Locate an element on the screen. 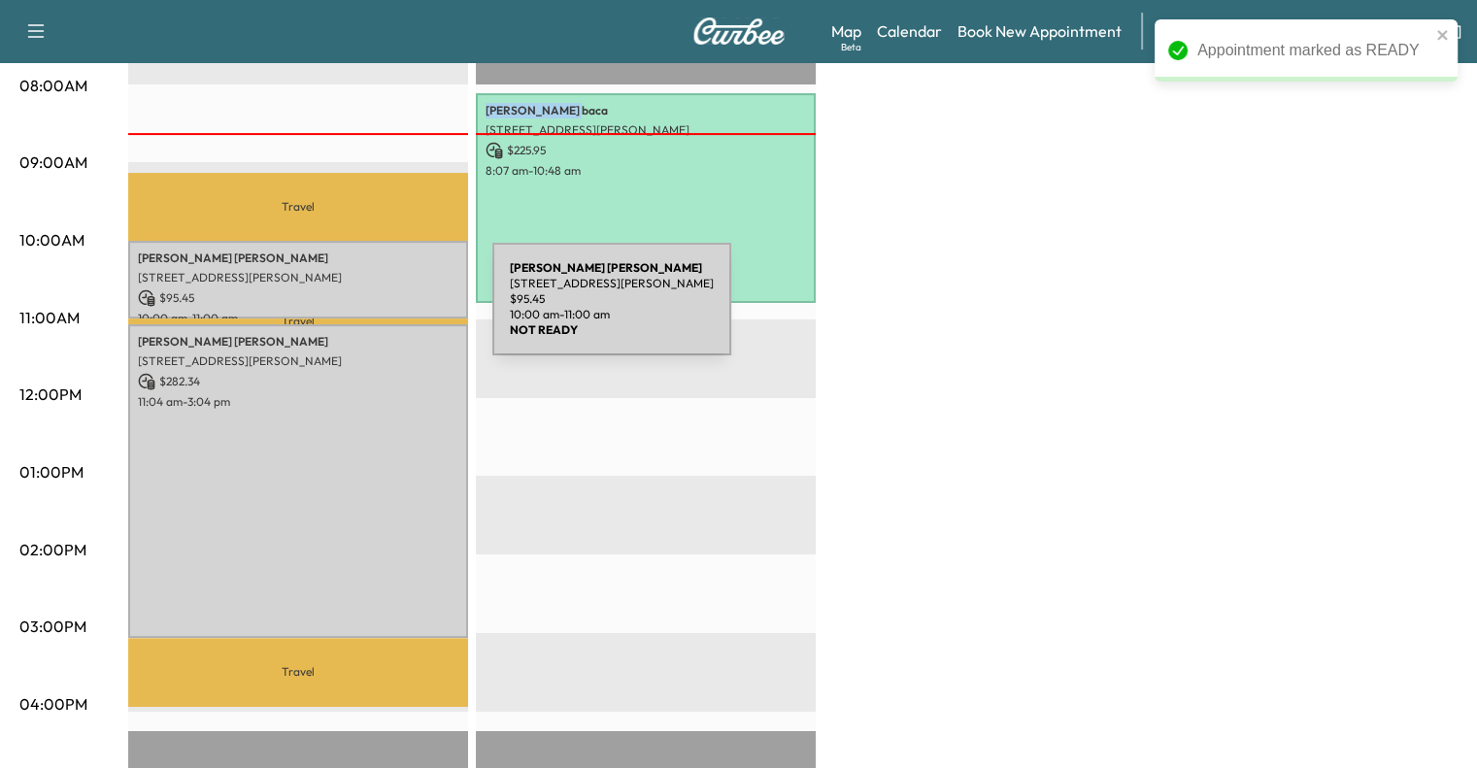 The height and width of the screenshot is (768, 1477). p: 08:00AM is located at coordinates (53, 85).